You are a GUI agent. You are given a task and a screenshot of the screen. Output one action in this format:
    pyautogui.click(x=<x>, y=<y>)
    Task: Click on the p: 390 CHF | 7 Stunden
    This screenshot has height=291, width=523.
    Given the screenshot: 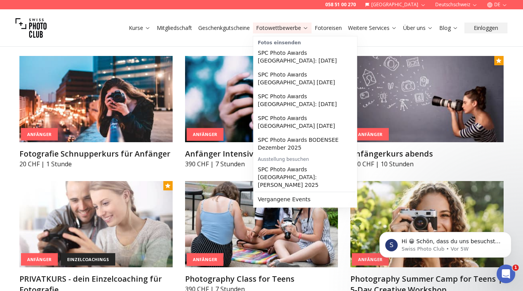 What is the action you would take?
    pyautogui.click(x=261, y=164)
    